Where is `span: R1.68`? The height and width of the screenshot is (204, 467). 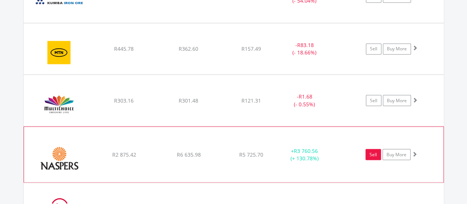 span: R1.68 is located at coordinates (306, 96).